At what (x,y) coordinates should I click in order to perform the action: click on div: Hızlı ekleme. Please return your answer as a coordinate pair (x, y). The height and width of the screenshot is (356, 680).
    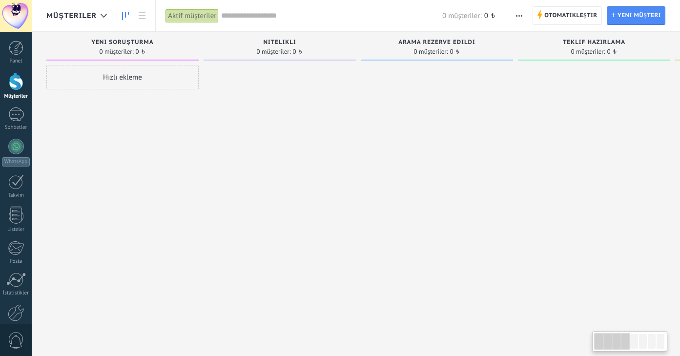
    Looking at the image, I should click on (123, 77).